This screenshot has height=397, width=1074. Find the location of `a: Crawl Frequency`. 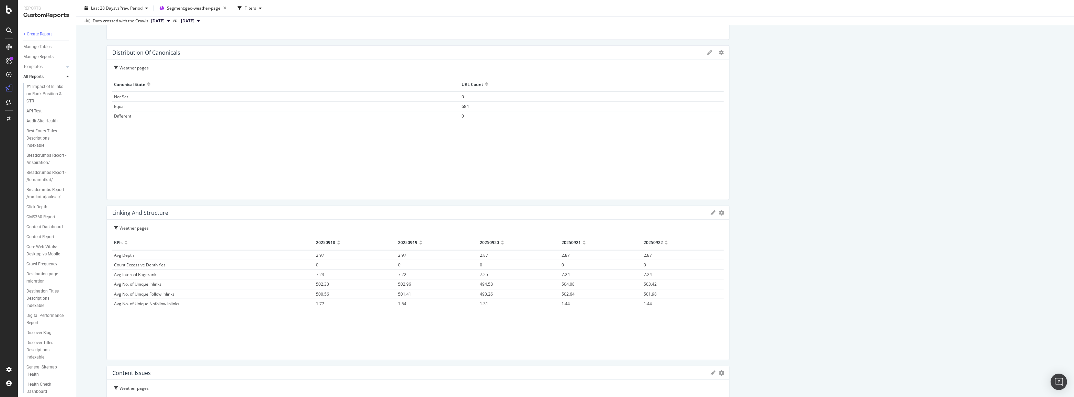

a: Crawl Frequency is located at coordinates (49, 264).